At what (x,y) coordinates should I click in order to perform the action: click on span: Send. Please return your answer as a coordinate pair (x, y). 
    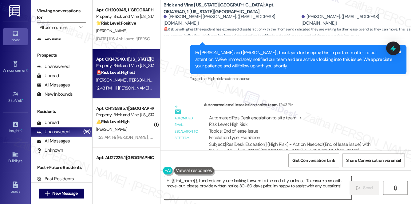
    Looking at the image, I should click on (368, 188).